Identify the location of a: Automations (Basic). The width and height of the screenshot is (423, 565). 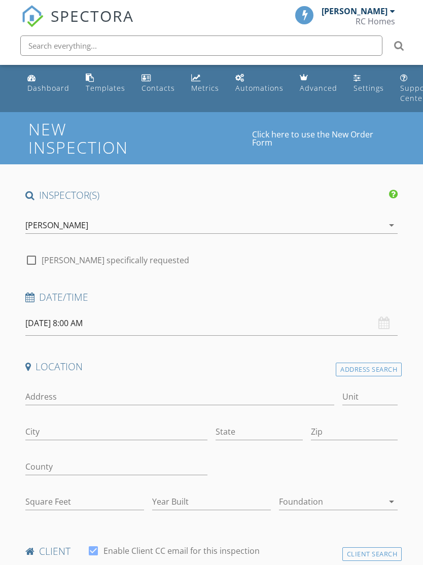
(259, 83).